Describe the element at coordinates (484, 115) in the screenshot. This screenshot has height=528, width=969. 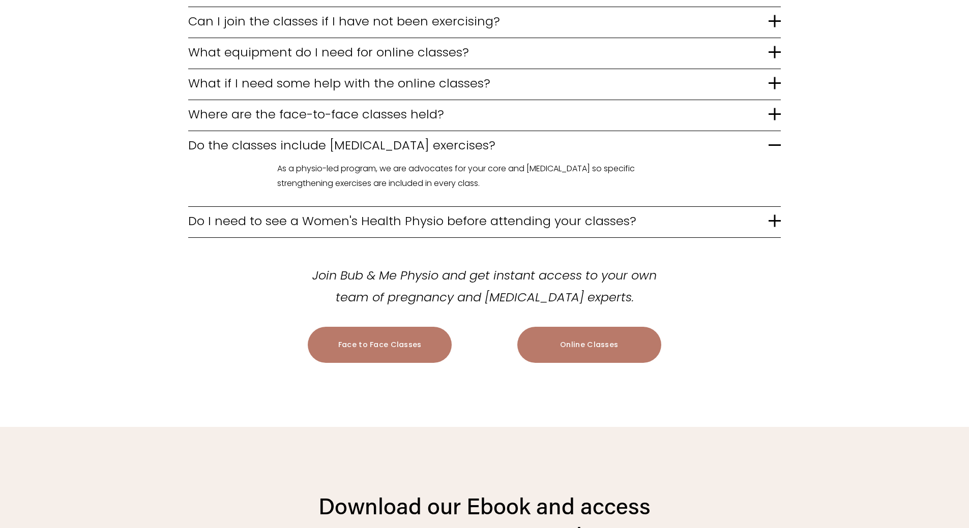
I see `button: Where are the face-to-face classes held?` at that location.